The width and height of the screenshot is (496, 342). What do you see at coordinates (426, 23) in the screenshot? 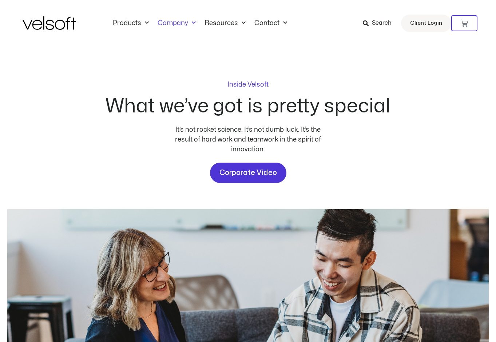
I see `span: Client Login` at bounding box center [426, 23].